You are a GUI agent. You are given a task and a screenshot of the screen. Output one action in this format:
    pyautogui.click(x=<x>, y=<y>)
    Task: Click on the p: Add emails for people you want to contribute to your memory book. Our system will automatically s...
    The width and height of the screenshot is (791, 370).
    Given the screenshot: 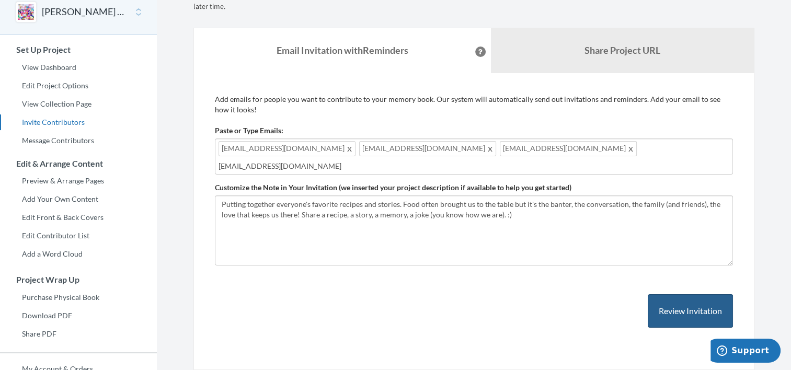 What is the action you would take?
    pyautogui.click(x=474, y=105)
    